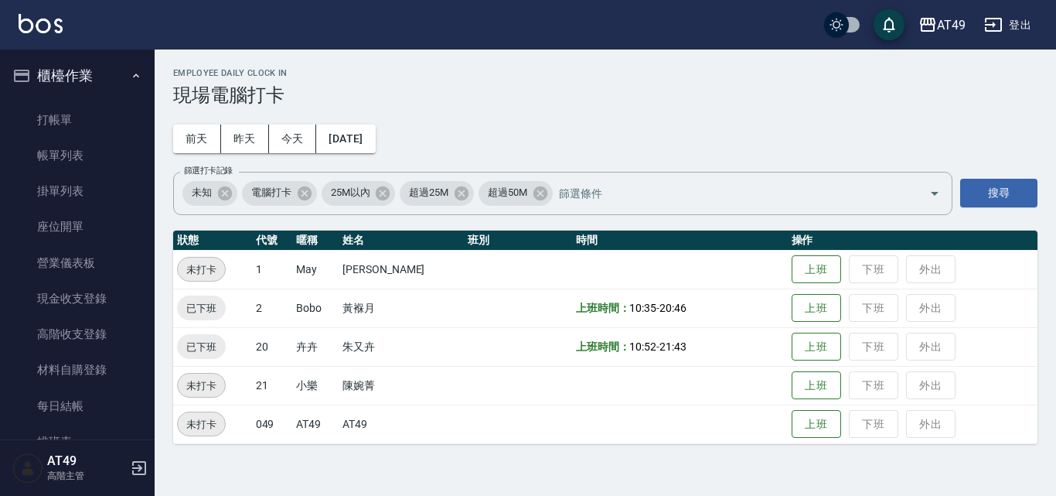 The width and height of the screenshot is (1056, 496). What do you see at coordinates (87, 461) in the screenshot?
I see `h5: AT49` at bounding box center [87, 461].